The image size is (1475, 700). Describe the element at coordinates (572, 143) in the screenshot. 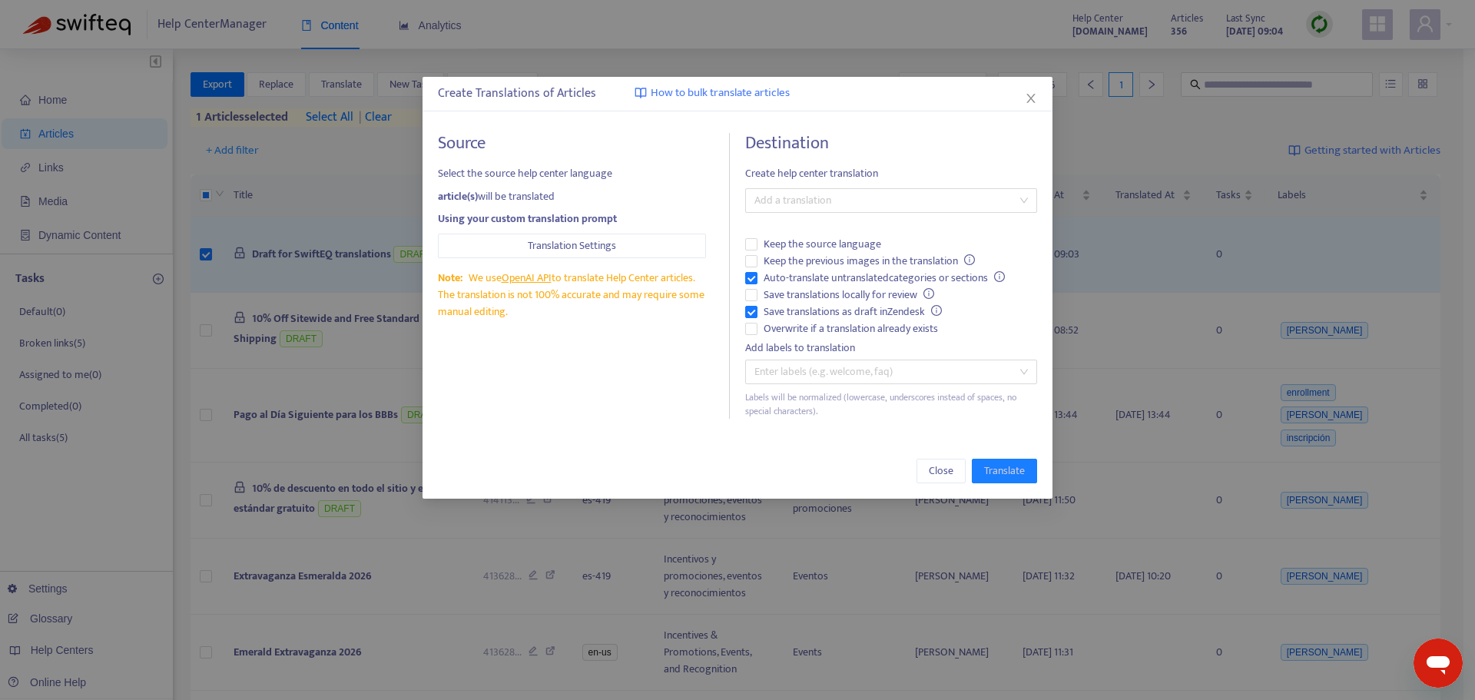

I see `h4: Source` at that location.